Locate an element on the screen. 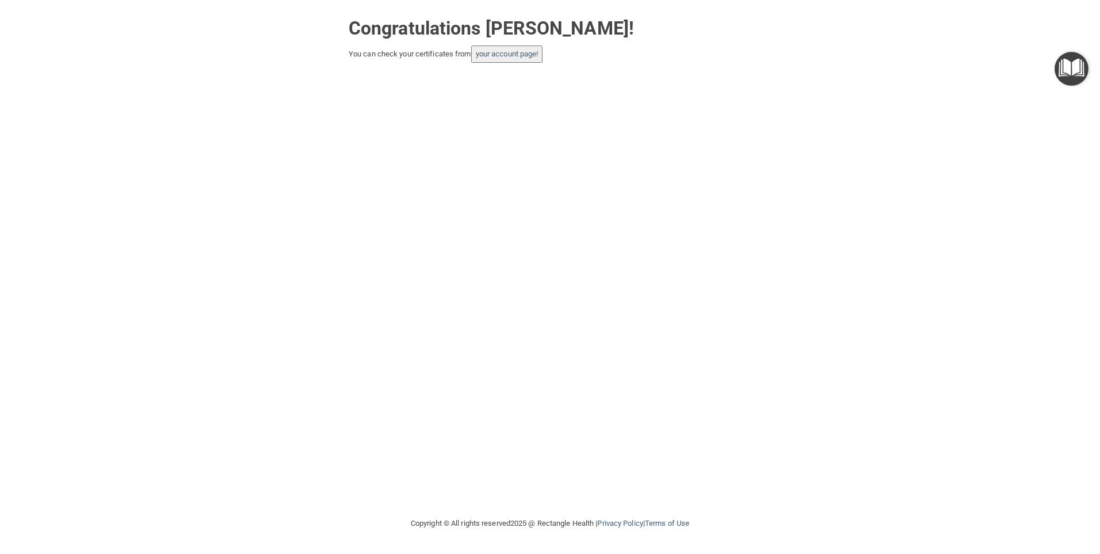 This screenshot has width=1100, height=554. div: Copyright © All rights reserved 2025 @ Rectangle Health | | is located at coordinates (550, 523).